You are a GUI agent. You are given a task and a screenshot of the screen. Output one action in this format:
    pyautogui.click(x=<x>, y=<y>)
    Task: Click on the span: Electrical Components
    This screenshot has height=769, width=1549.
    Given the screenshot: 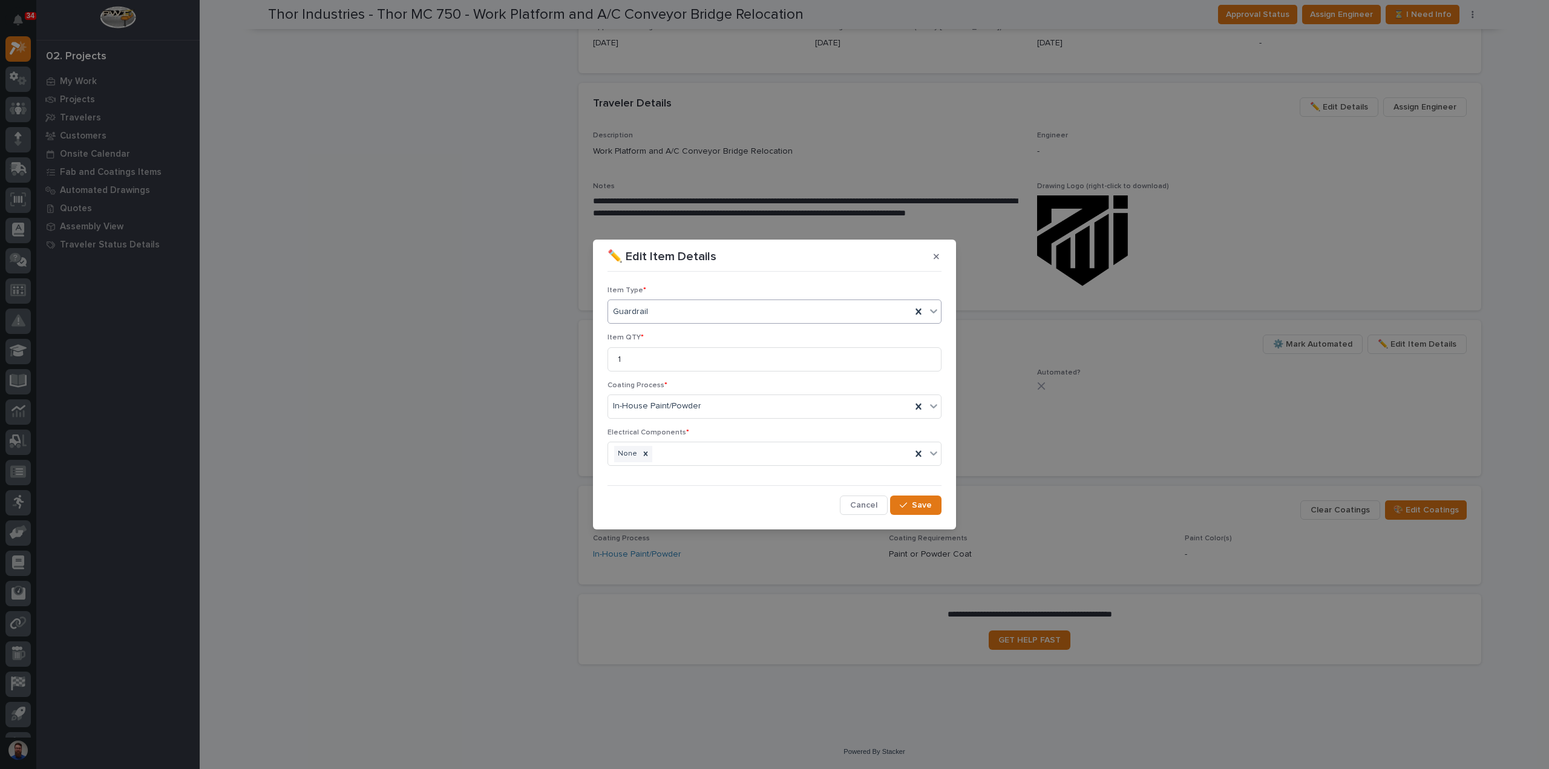 What is the action you would take?
    pyautogui.click(x=648, y=433)
    